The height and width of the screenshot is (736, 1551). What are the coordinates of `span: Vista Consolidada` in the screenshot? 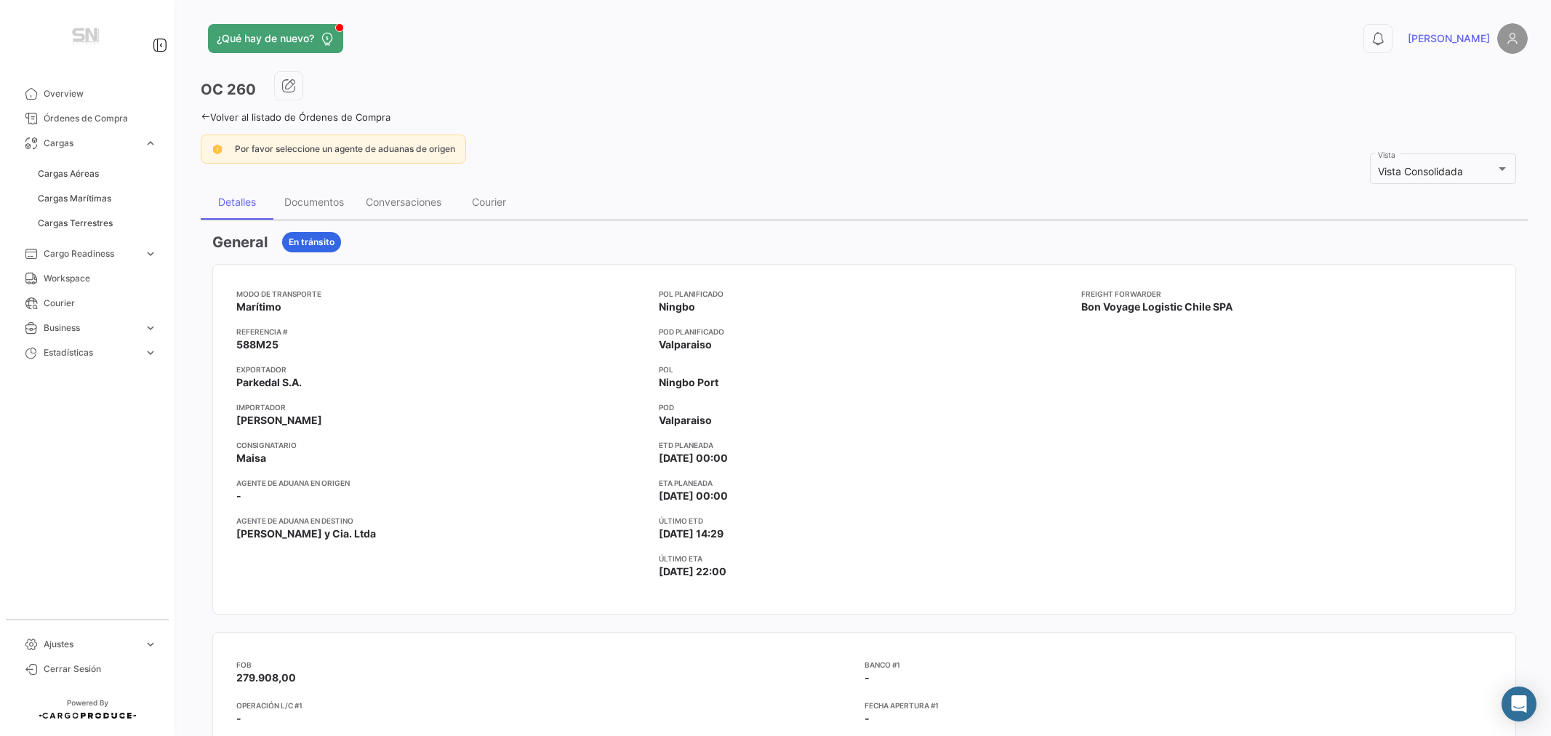 It's located at (1420, 171).